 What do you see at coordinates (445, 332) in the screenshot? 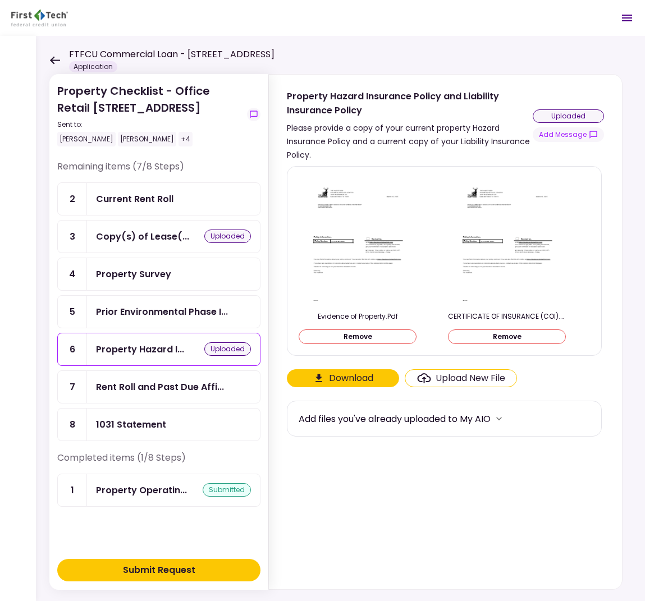
I see `div: Property Hazard Insurance Policy and Liability Insurance PolicyPlease provide a copy of your curr...` at bounding box center [445, 332].